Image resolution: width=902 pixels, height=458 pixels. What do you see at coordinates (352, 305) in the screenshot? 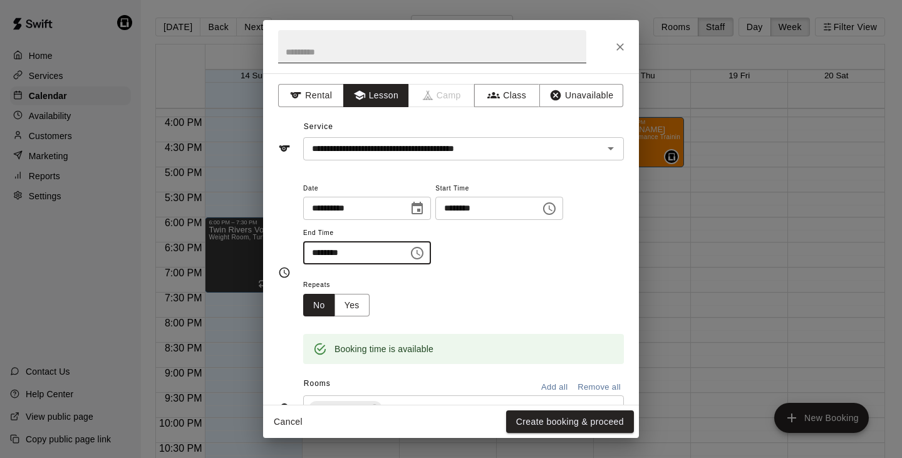
I see `button: Yes` at bounding box center [352, 305].